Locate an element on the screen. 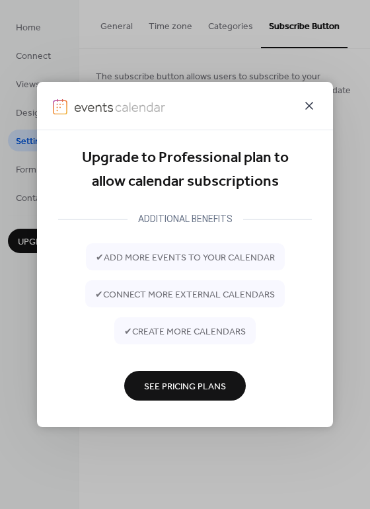 The height and width of the screenshot is (509, 370). span: See Pricing Plans is located at coordinates (185, 386).